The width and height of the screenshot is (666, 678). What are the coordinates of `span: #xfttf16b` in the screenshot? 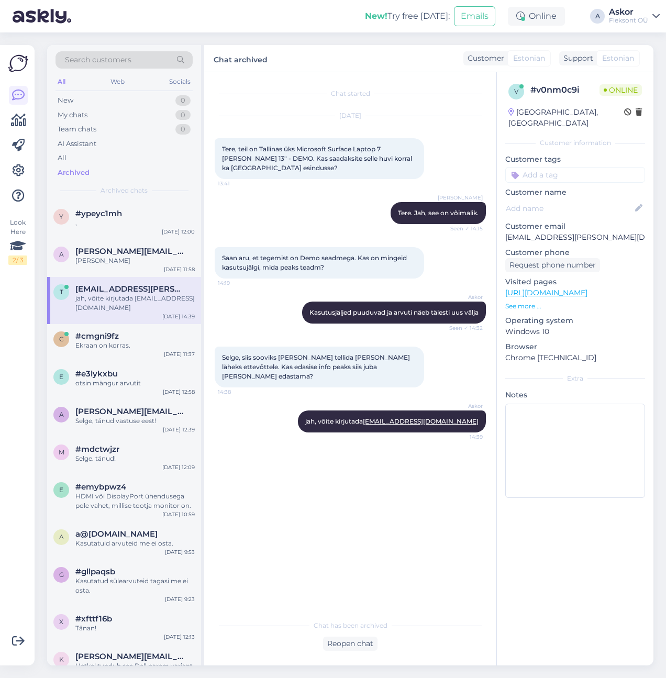 It's located at (94, 619).